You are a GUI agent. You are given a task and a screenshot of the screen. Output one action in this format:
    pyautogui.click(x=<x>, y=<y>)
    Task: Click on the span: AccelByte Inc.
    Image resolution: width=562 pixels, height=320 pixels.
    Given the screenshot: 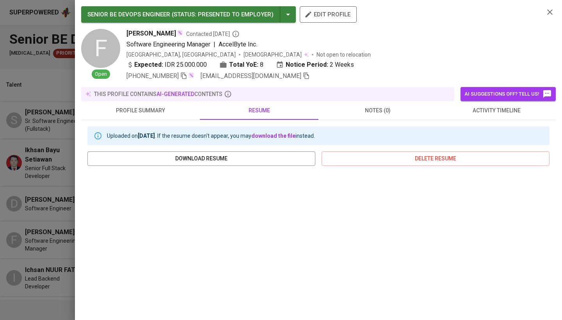 What is the action you would take?
    pyautogui.click(x=238, y=44)
    